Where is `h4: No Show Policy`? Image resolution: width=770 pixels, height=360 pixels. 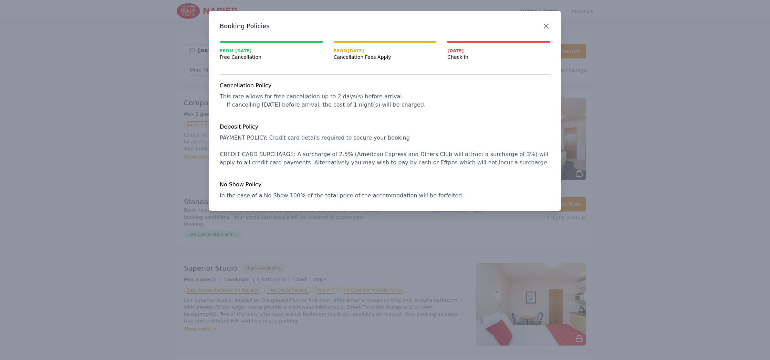
h4: No Show Policy is located at coordinates (385, 185).